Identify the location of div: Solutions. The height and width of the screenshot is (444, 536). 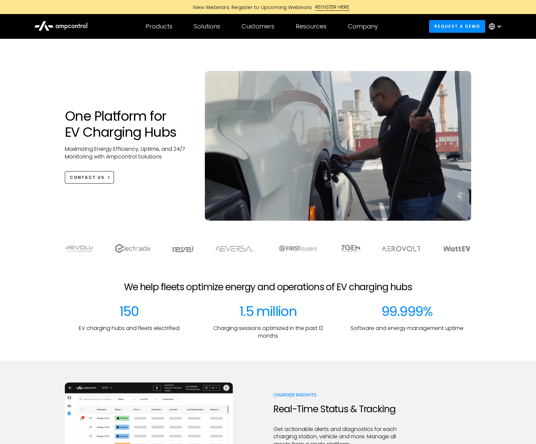
(207, 26).